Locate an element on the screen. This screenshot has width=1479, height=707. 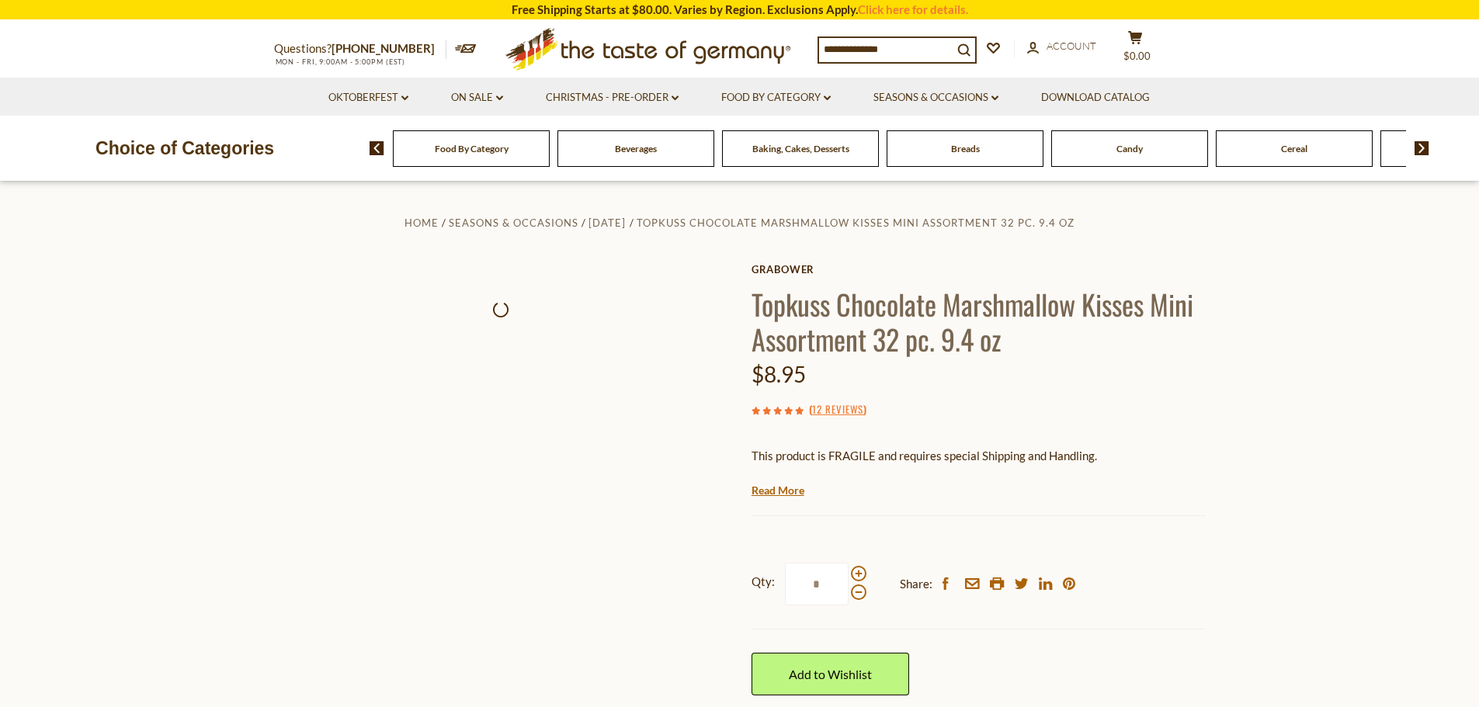
span: Share: is located at coordinates (916, 584).